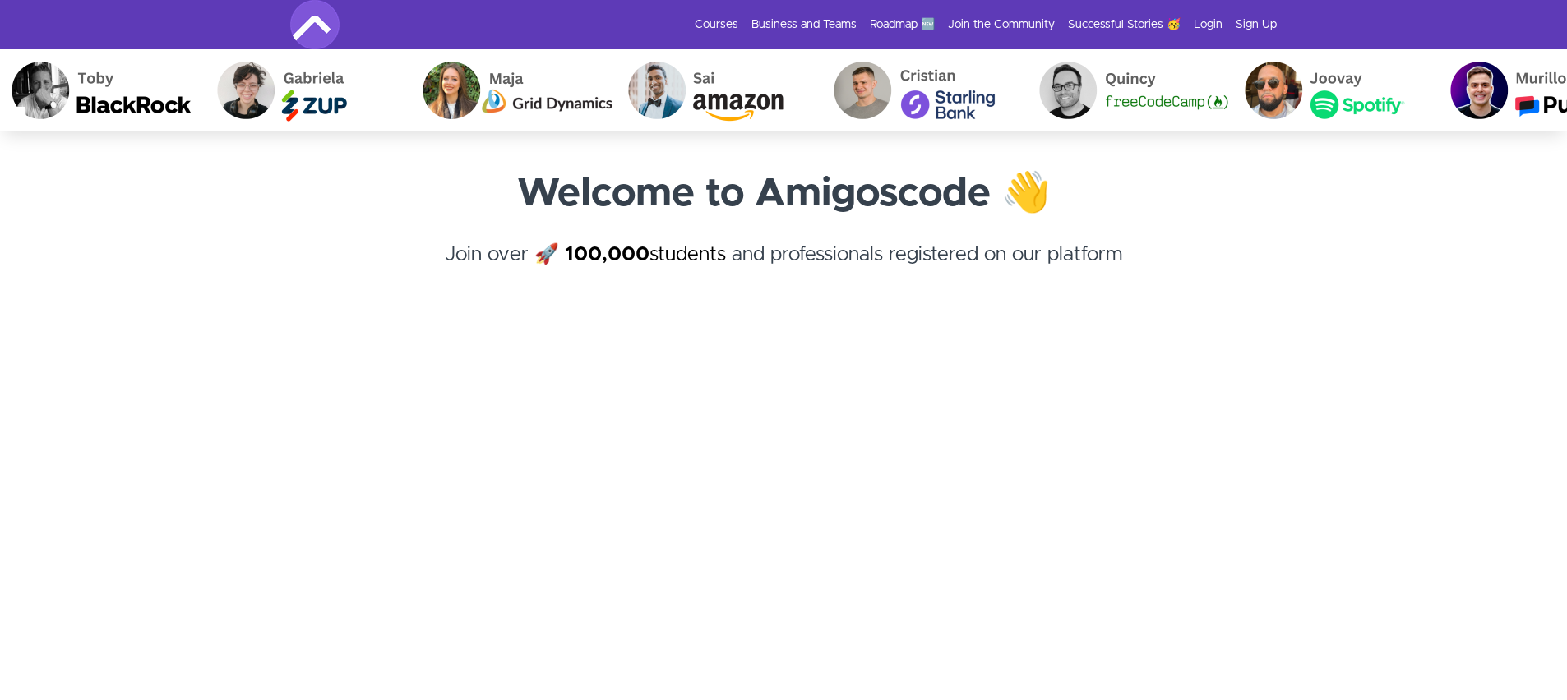  What do you see at coordinates (607, 255) in the screenshot?
I see `strong: 100,000` at bounding box center [607, 255].